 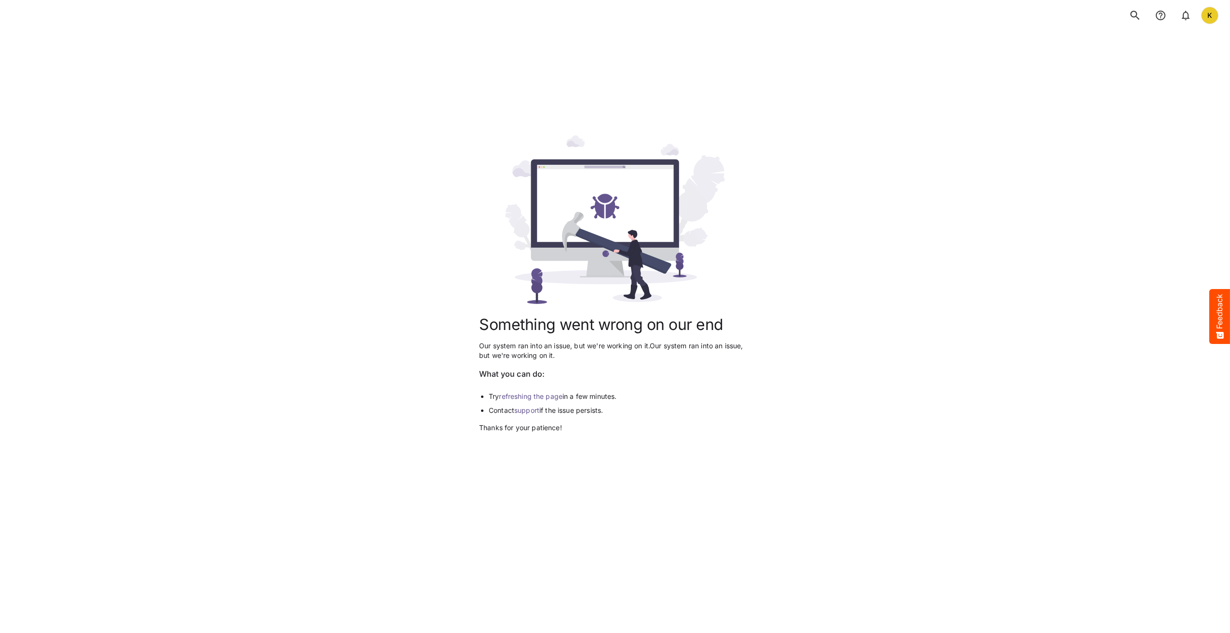 I want to click on a: refreshing the page, so click(x=531, y=396).